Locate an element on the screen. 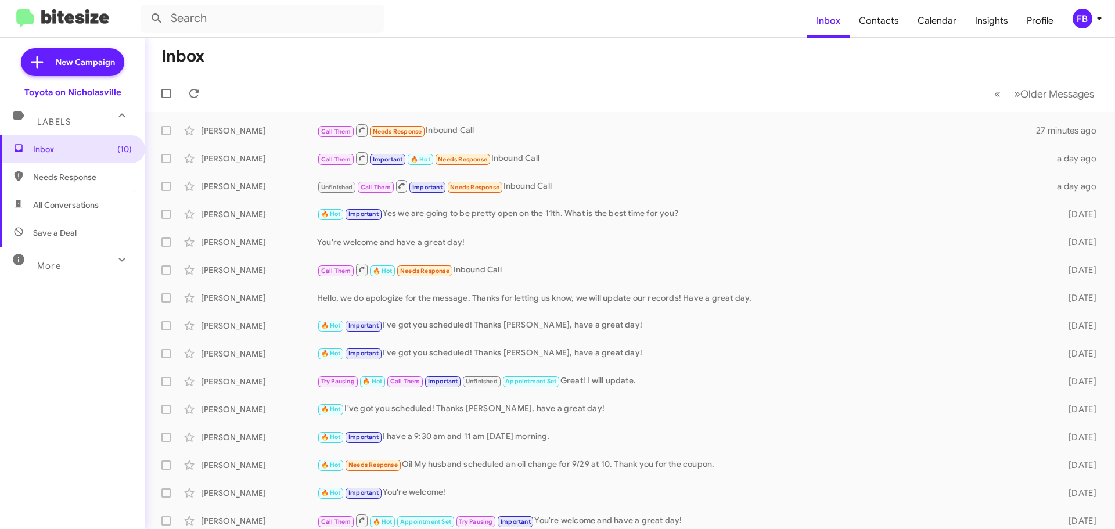 The width and height of the screenshot is (1115, 529). a: Calendar is located at coordinates (937, 21).